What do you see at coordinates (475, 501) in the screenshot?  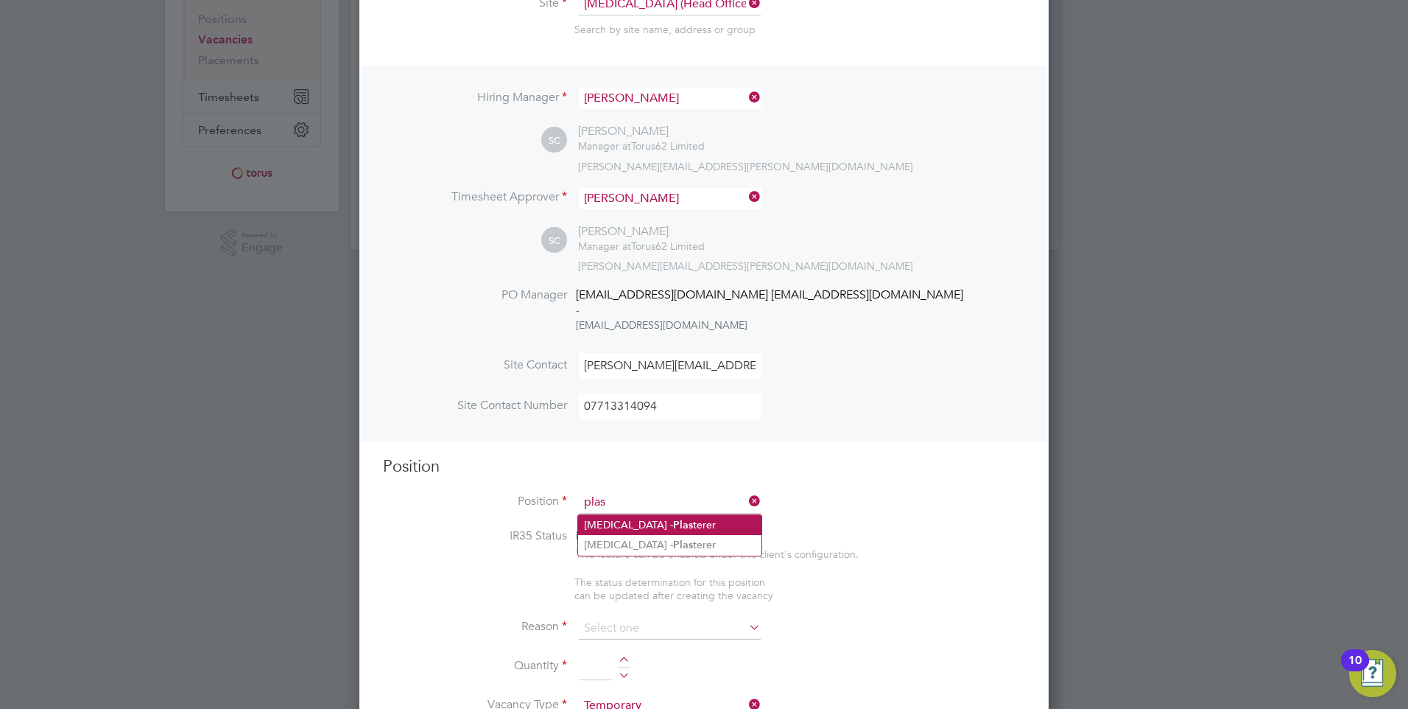 I see `label: Position` at bounding box center [475, 501].